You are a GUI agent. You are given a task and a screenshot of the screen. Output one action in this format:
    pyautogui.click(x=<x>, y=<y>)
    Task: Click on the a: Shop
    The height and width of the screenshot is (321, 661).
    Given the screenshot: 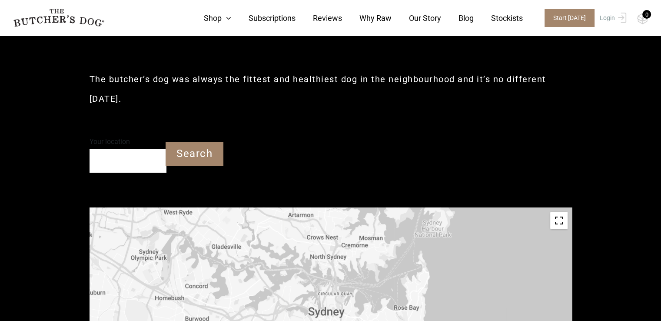 What is the action you would take?
    pyautogui.click(x=209, y=18)
    